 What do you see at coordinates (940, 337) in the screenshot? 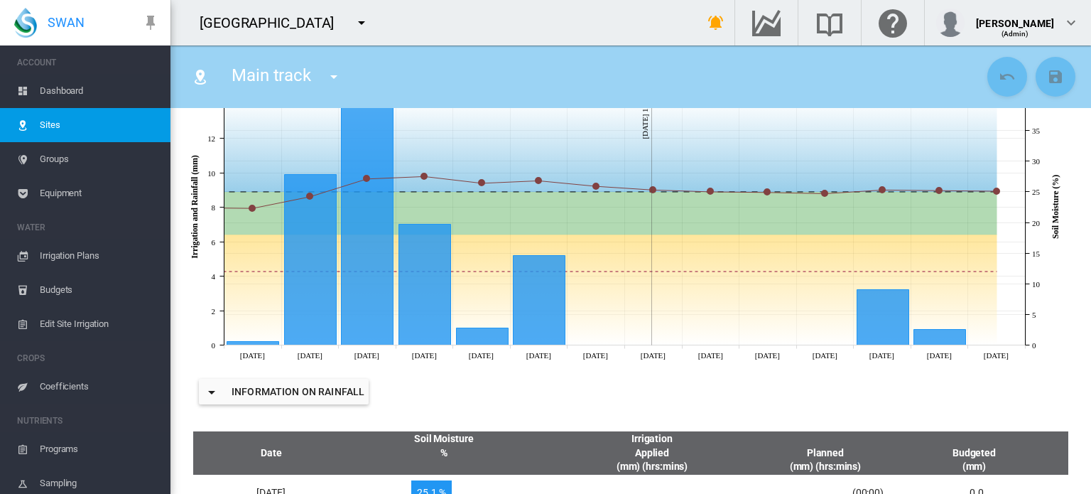
I see `g: Rainfall Tue 19 Aug, 2025 0.9` at bounding box center [940, 337].